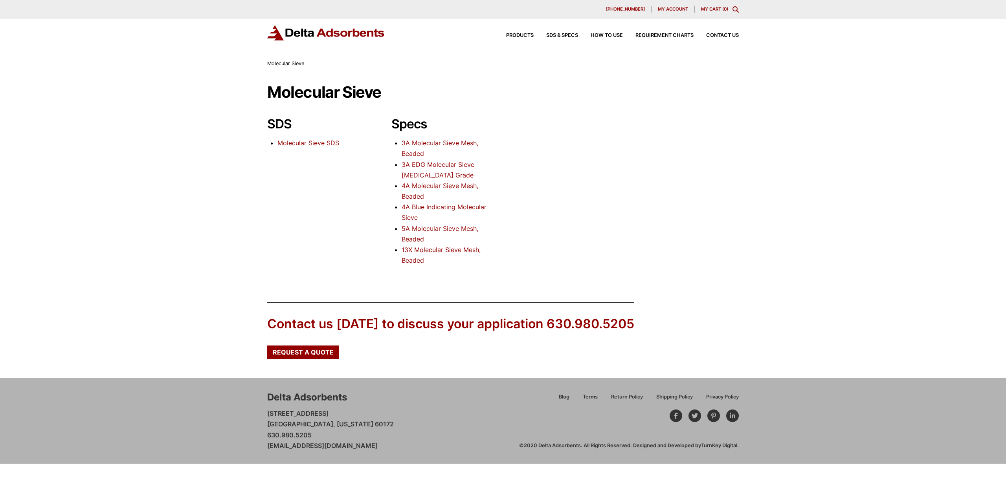 Image resolution: width=1006 pixels, height=499 pixels. I want to click on a: 4A Molecular Sieve Mesh, Beaded, so click(440, 191).